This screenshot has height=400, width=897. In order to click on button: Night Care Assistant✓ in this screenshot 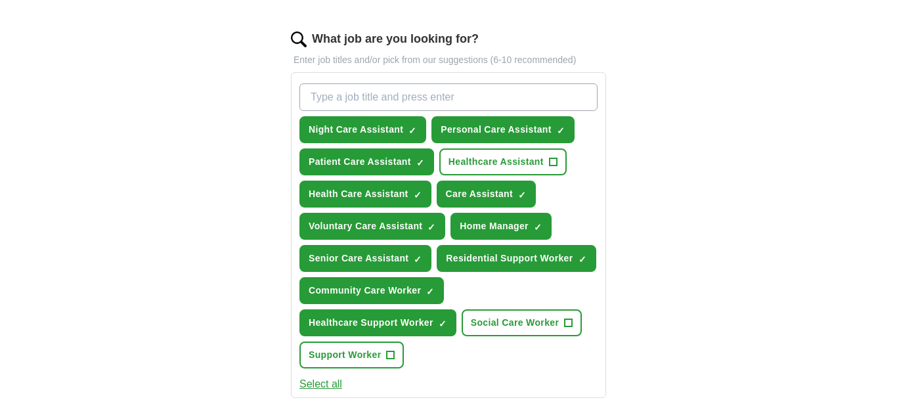, I will do `click(362, 129)`.